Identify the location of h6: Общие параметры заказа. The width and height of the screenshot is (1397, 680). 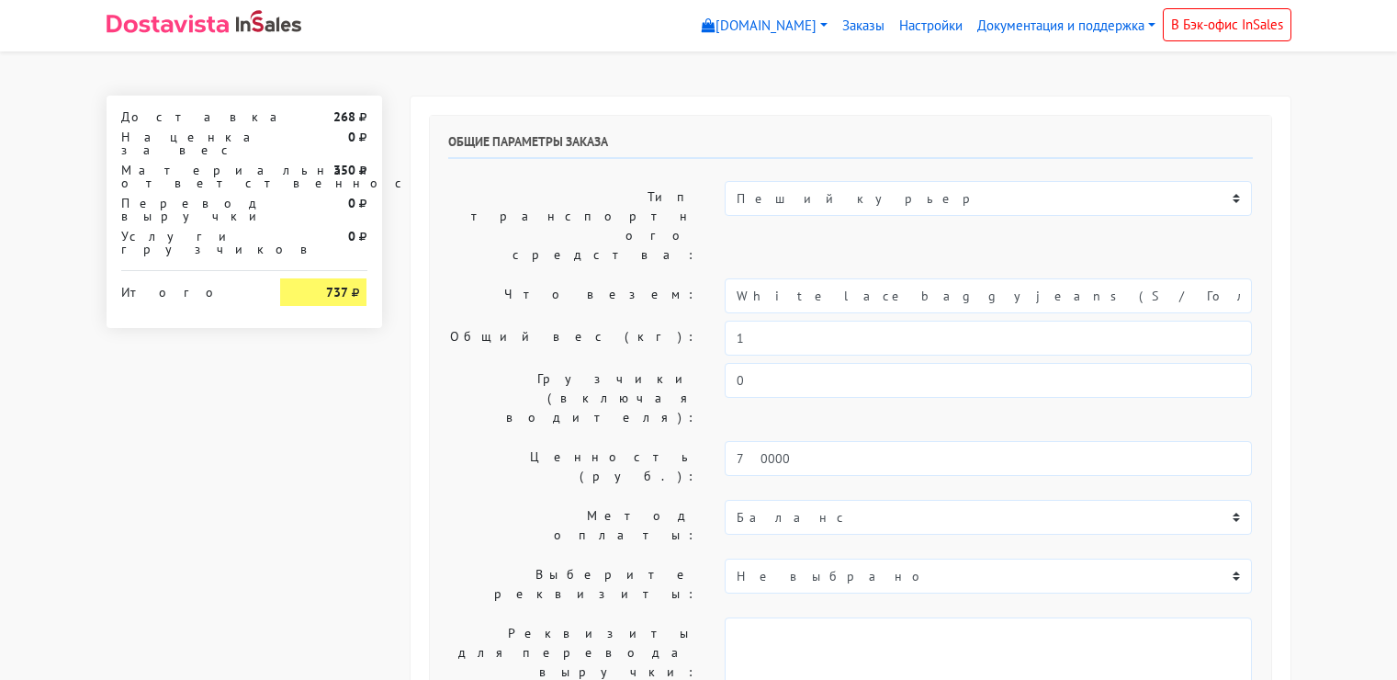
(851, 146).